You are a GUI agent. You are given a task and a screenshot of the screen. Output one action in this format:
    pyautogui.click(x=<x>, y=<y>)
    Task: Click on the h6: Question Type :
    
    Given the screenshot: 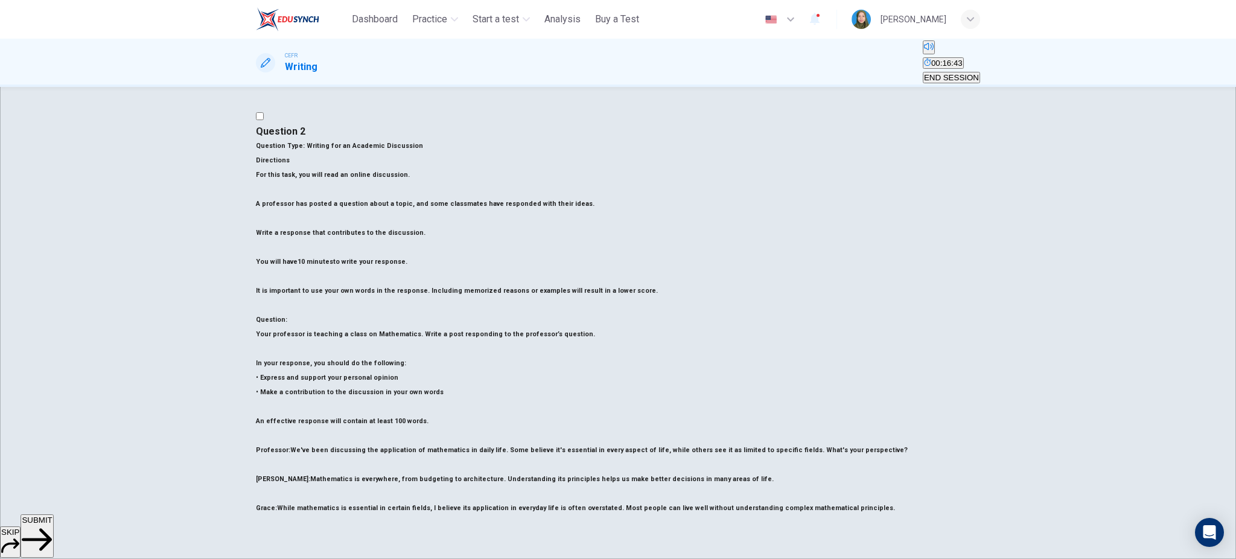 What is the action you would take?
    pyautogui.click(x=618, y=146)
    